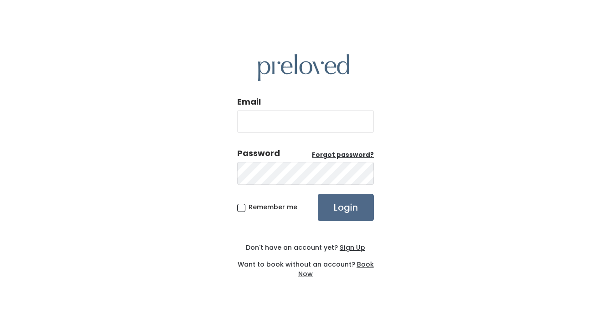 The image size is (611, 333). I want to click on span: Remember me, so click(273, 207).